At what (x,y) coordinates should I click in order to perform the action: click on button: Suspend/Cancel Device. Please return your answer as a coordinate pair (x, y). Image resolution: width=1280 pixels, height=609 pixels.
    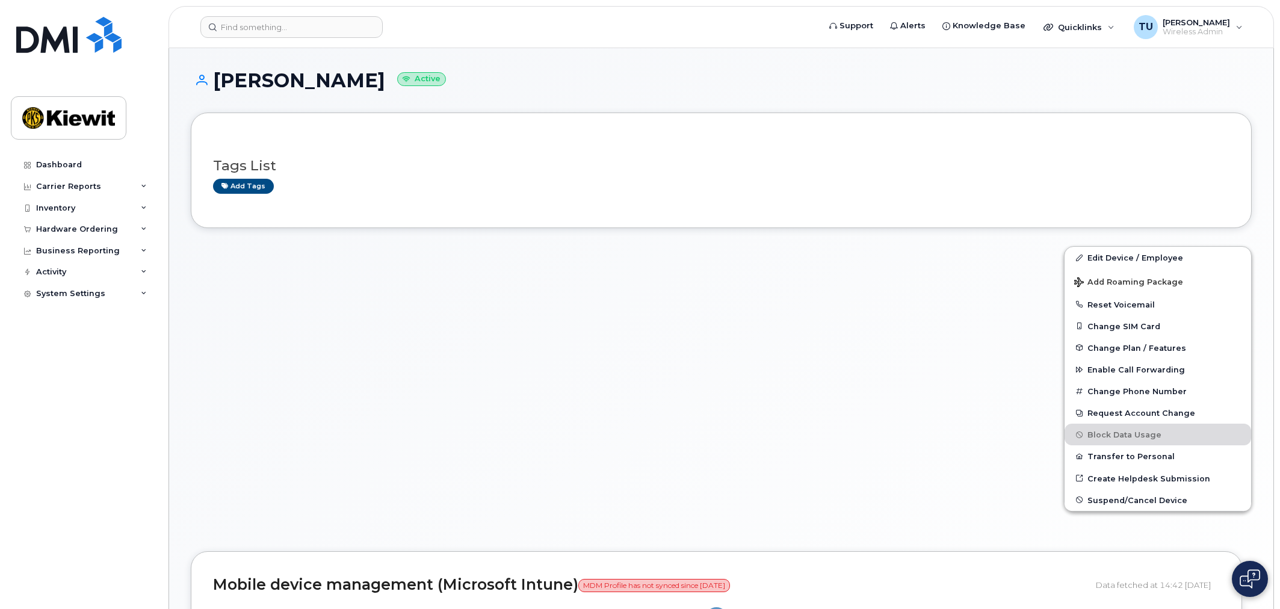
    Looking at the image, I should click on (1158, 500).